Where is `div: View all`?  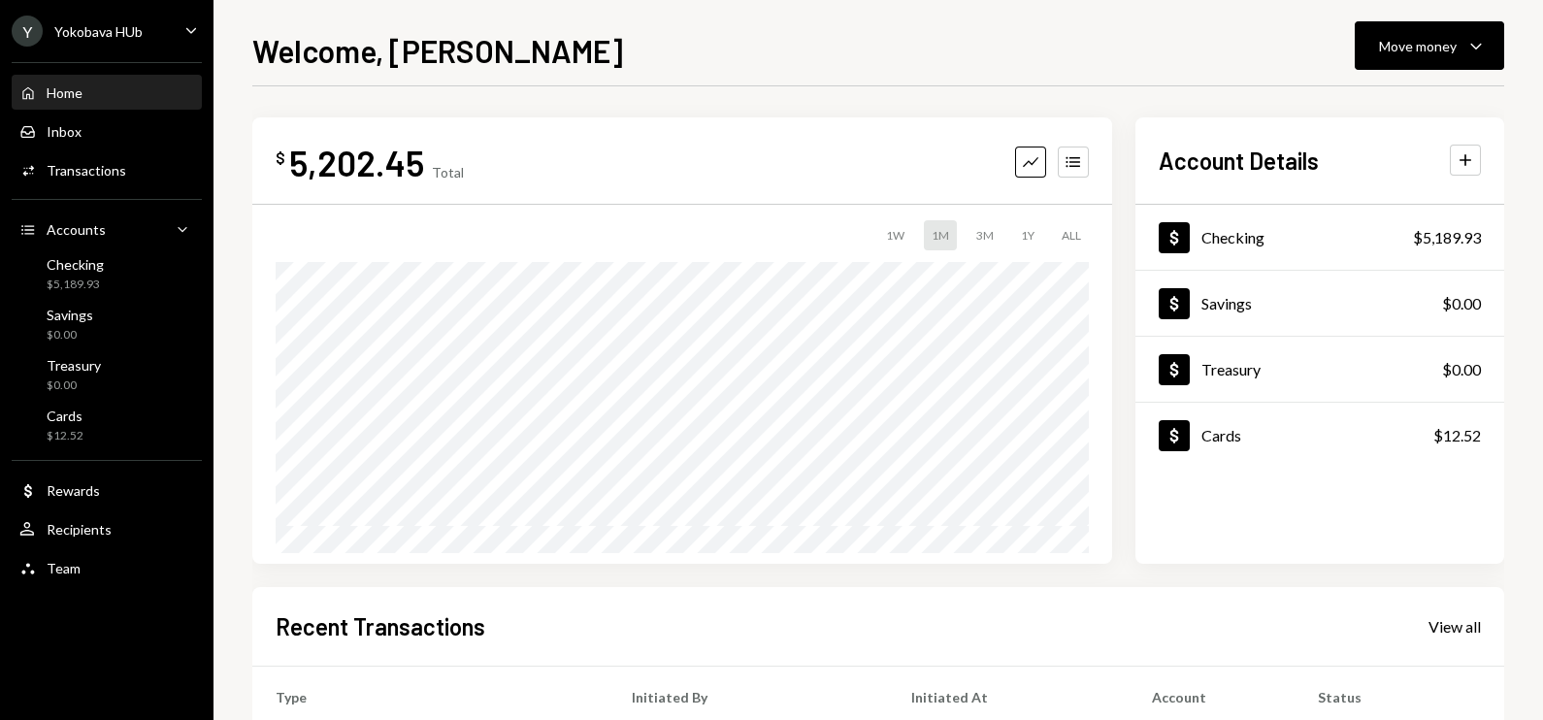
div: View all is located at coordinates (1454, 627).